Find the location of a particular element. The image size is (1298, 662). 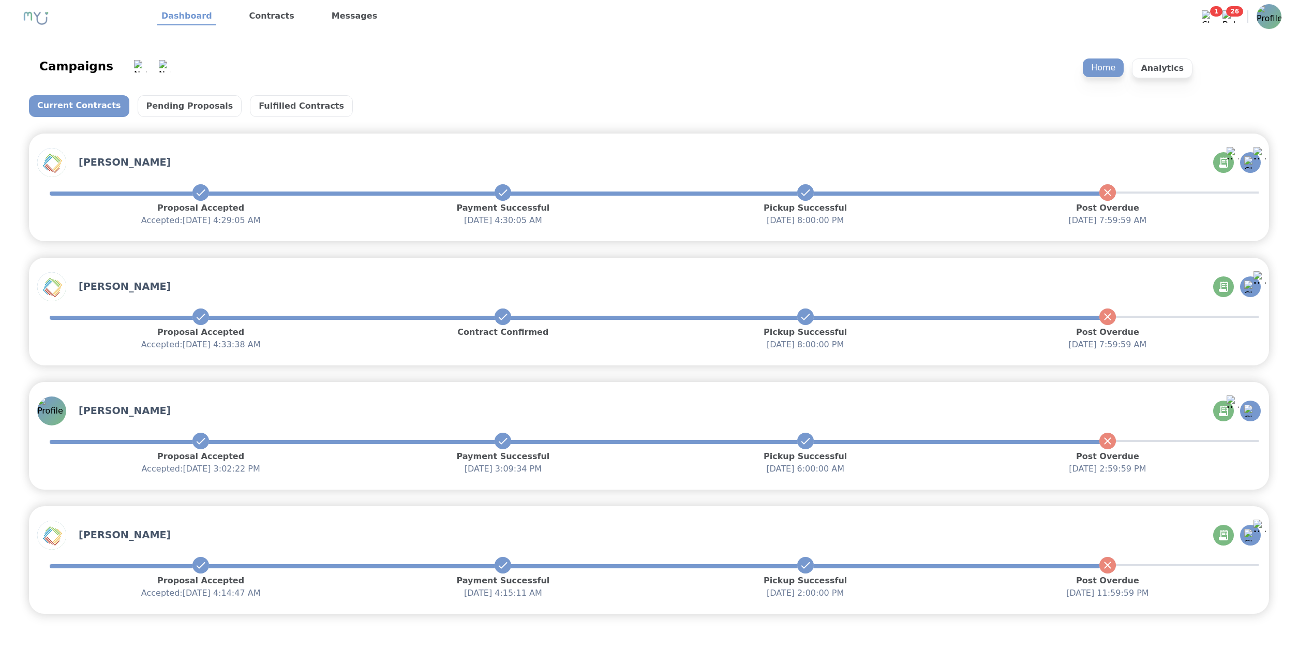

span: 1 is located at coordinates (1216, 11).